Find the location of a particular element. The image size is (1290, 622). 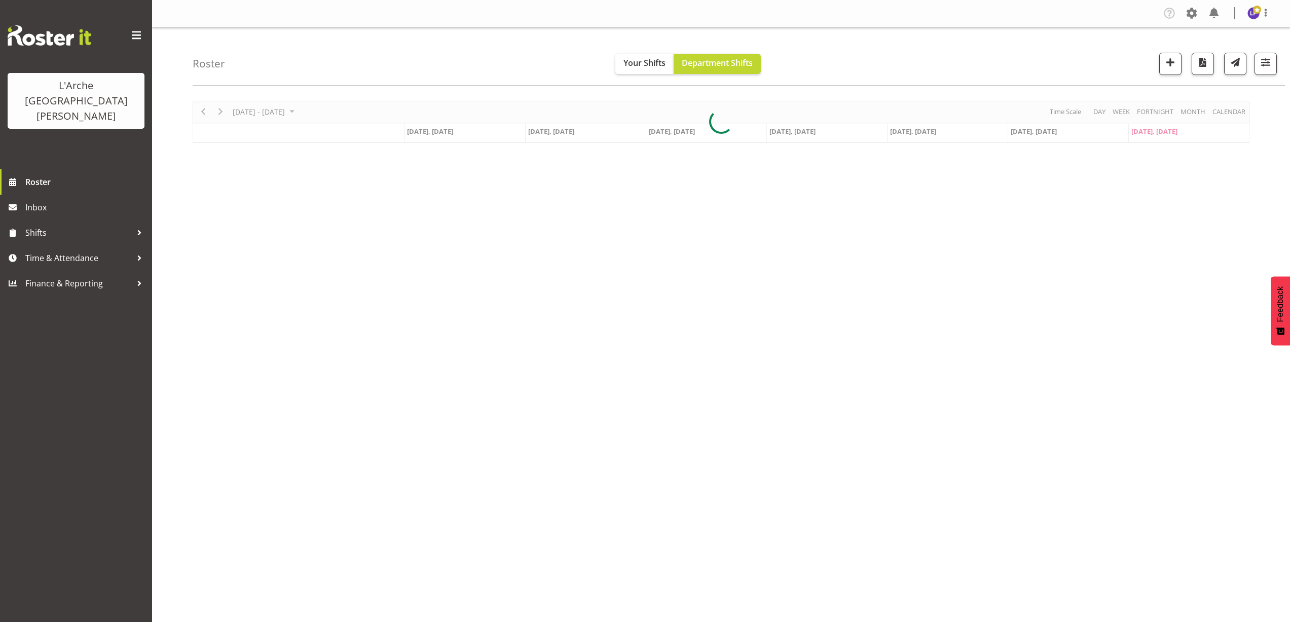

span: Your Shifts is located at coordinates (644, 63).